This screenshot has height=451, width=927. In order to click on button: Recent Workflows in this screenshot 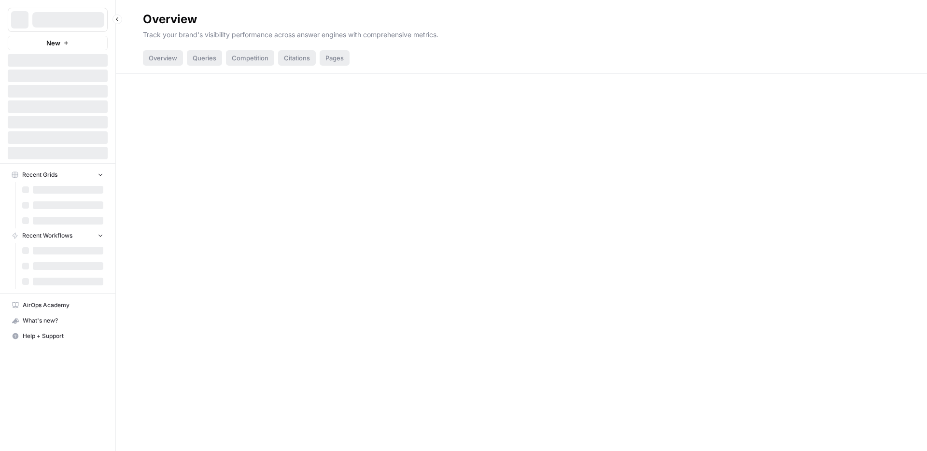, I will do `click(57, 236)`.